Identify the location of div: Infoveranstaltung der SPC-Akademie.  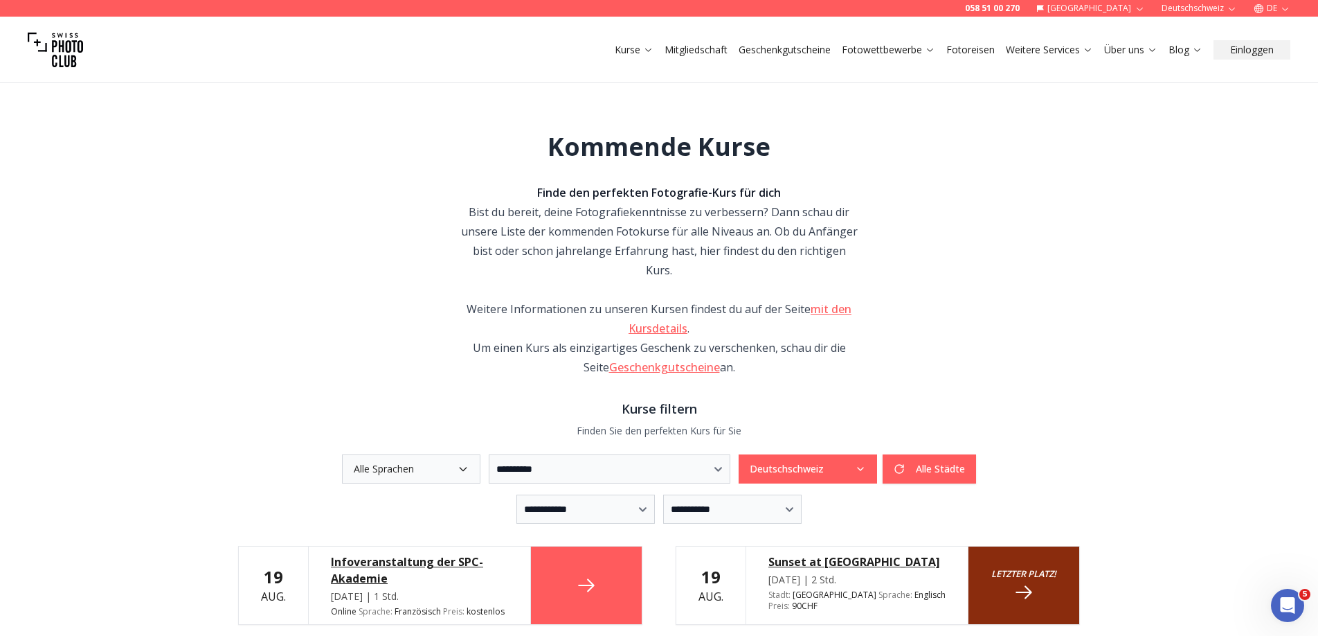
(420, 570).